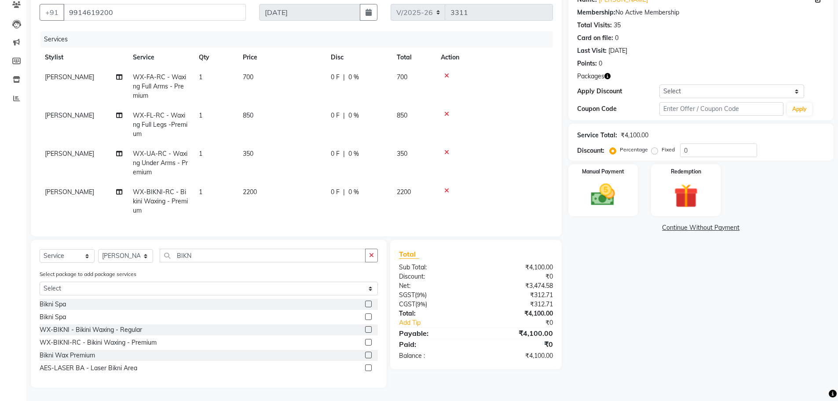  I want to click on label: Select package to add package services, so click(88, 274).